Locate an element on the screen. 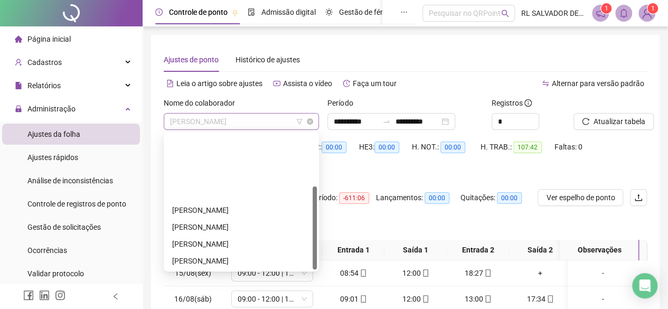  span: lock is located at coordinates (18, 109).